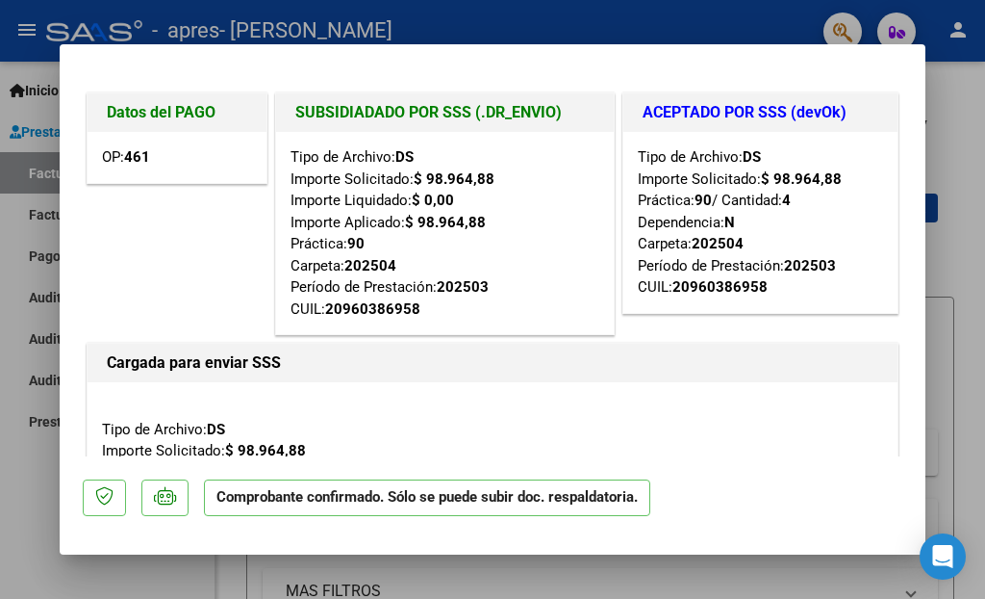  What do you see at coordinates (445, 233) in the screenshot?
I see `div: Tipo de Archivo: Importe Solicitado: Importe Liquidado: Importe Aplicado: Práctica: Carpeta: Perí...` at bounding box center [445, 233].